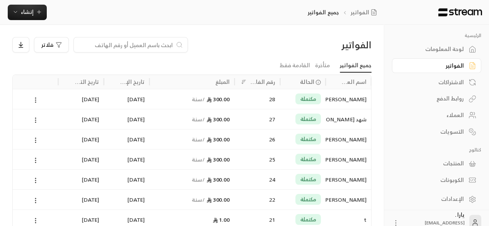  I want to click on a: جميع الفواتير, so click(356, 66).